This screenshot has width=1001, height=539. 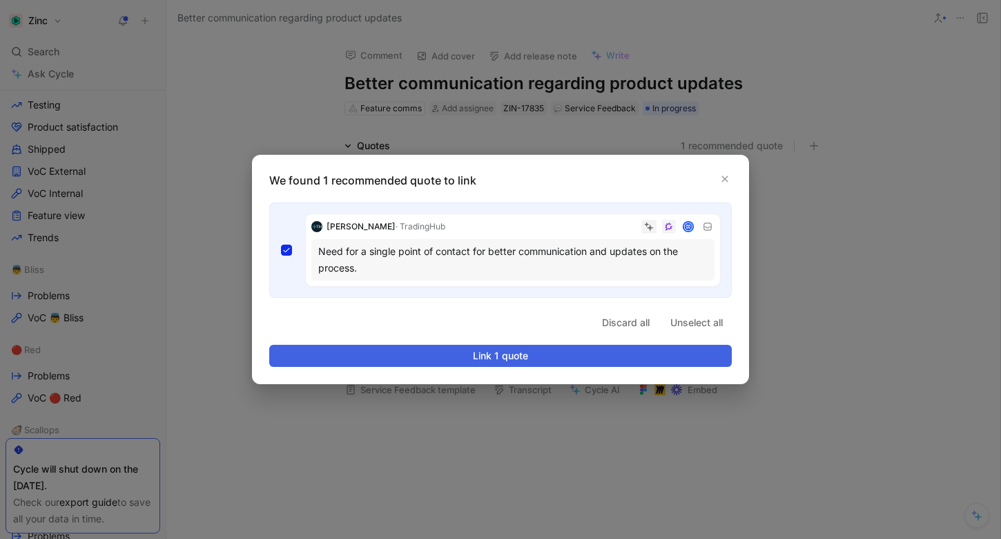 I want to click on button: Discard all, so click(x=626, y=322).